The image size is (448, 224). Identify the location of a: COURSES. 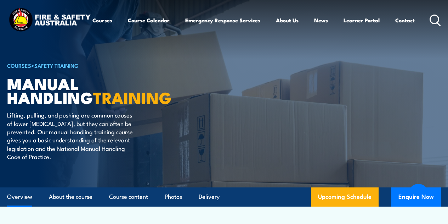
(19, 65).